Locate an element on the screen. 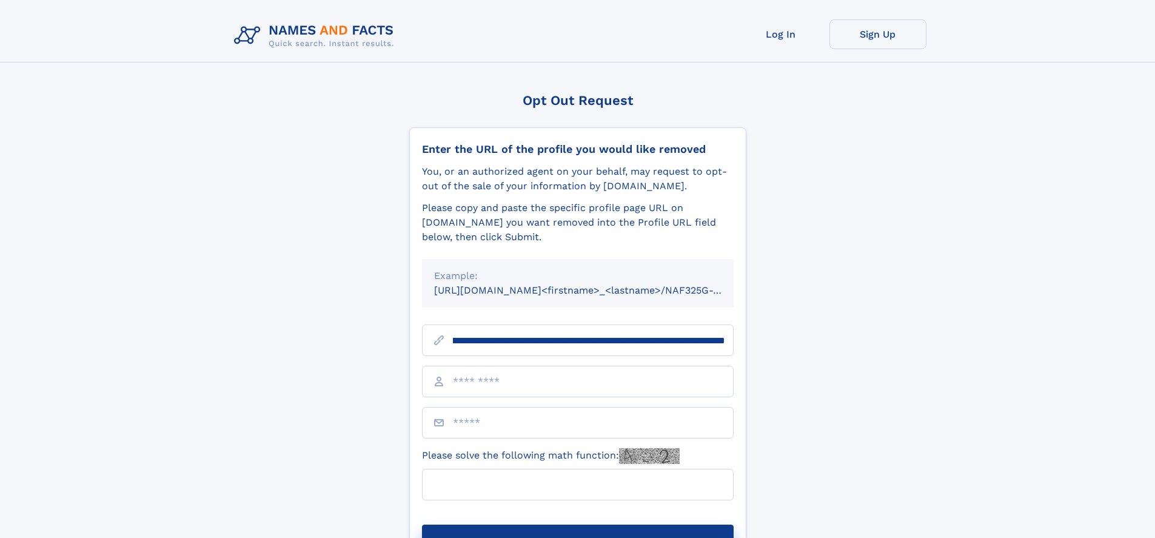 Image resolution: width=1155 pixels, height=538 pixels. div: Enter the URL of the profile you would like removed is located at coordinates (578, 149).